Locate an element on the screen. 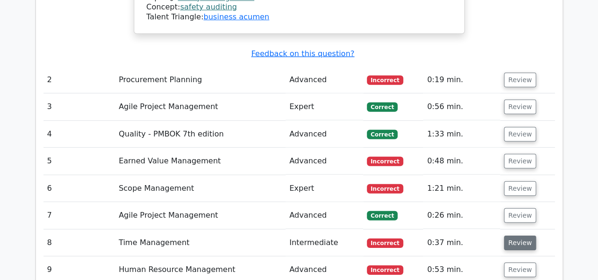  td: 1:33 min. is located at coordinates (461, 134).